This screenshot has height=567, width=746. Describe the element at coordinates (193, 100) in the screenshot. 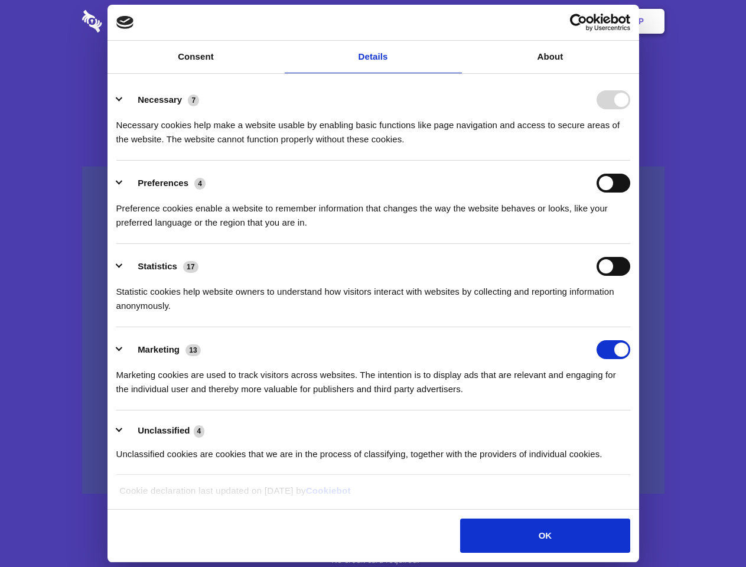

I see `span: 7` at that location.